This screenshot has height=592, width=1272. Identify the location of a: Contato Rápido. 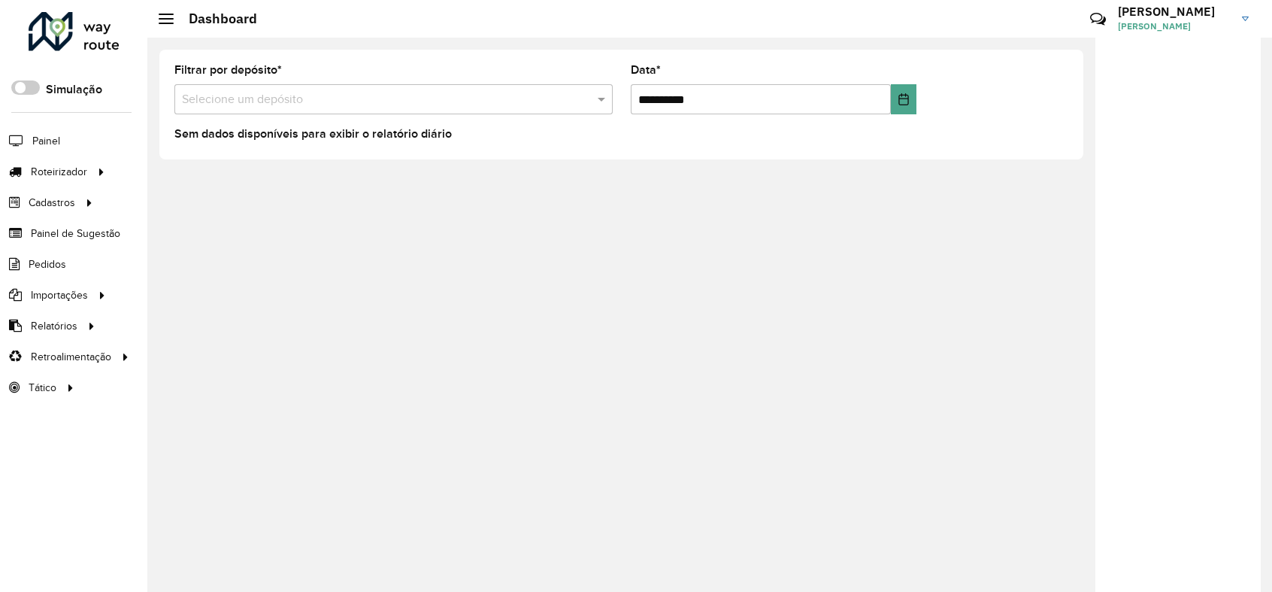
(1097, 19).